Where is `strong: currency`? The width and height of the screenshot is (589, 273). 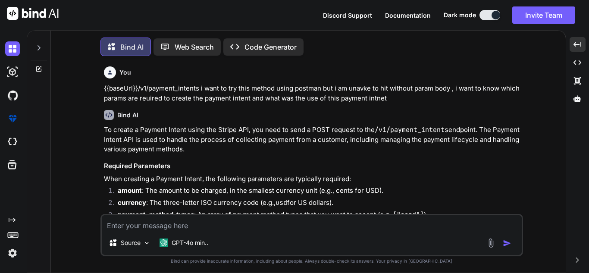
strong: currency is located at coordinates (132, 202).